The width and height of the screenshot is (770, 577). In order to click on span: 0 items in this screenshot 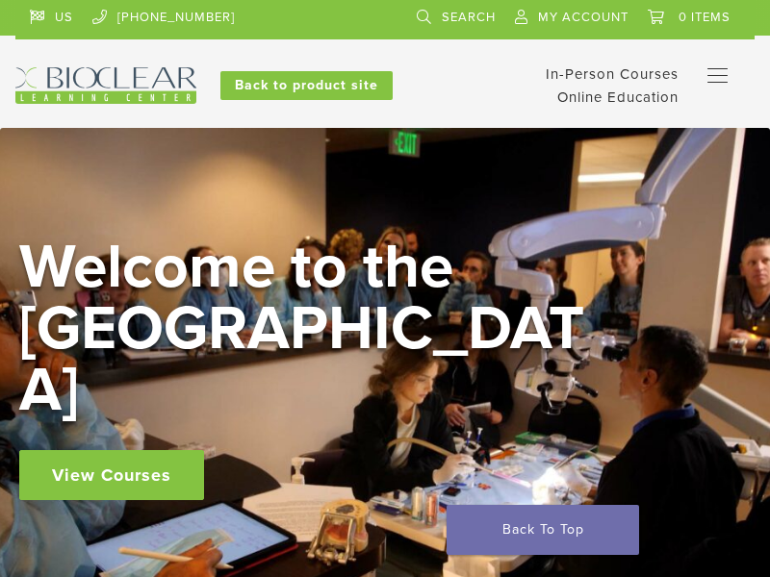, I will do `click(704, 17)`.